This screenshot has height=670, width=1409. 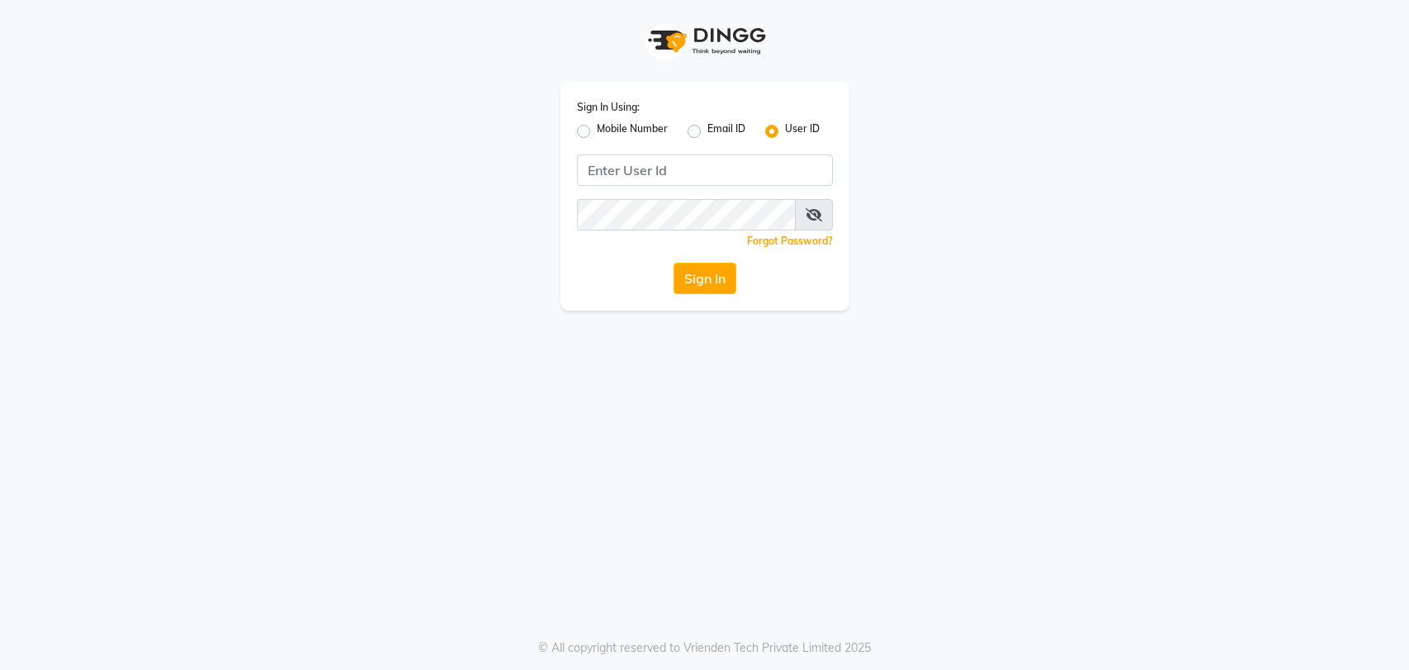 I want to click on label: Mobile Number, so click(x=632, y=131).